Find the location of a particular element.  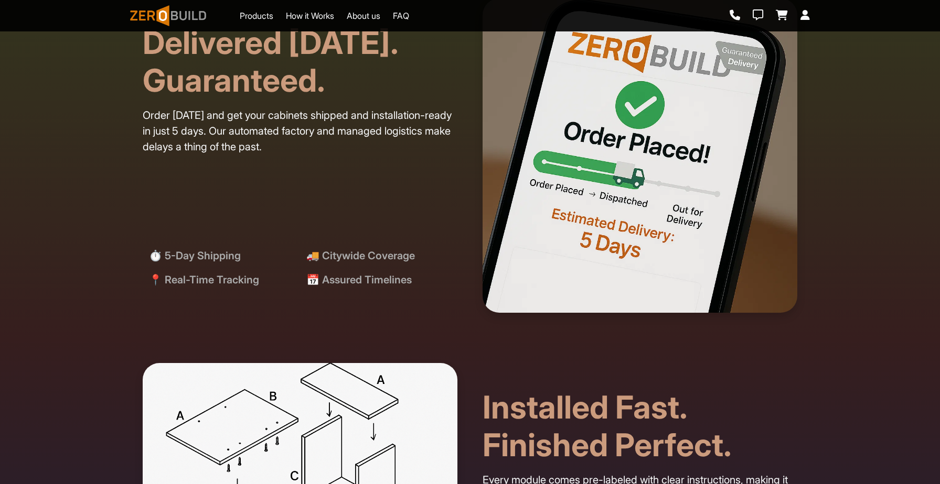

a: Login is located at coordinates (805, 16).